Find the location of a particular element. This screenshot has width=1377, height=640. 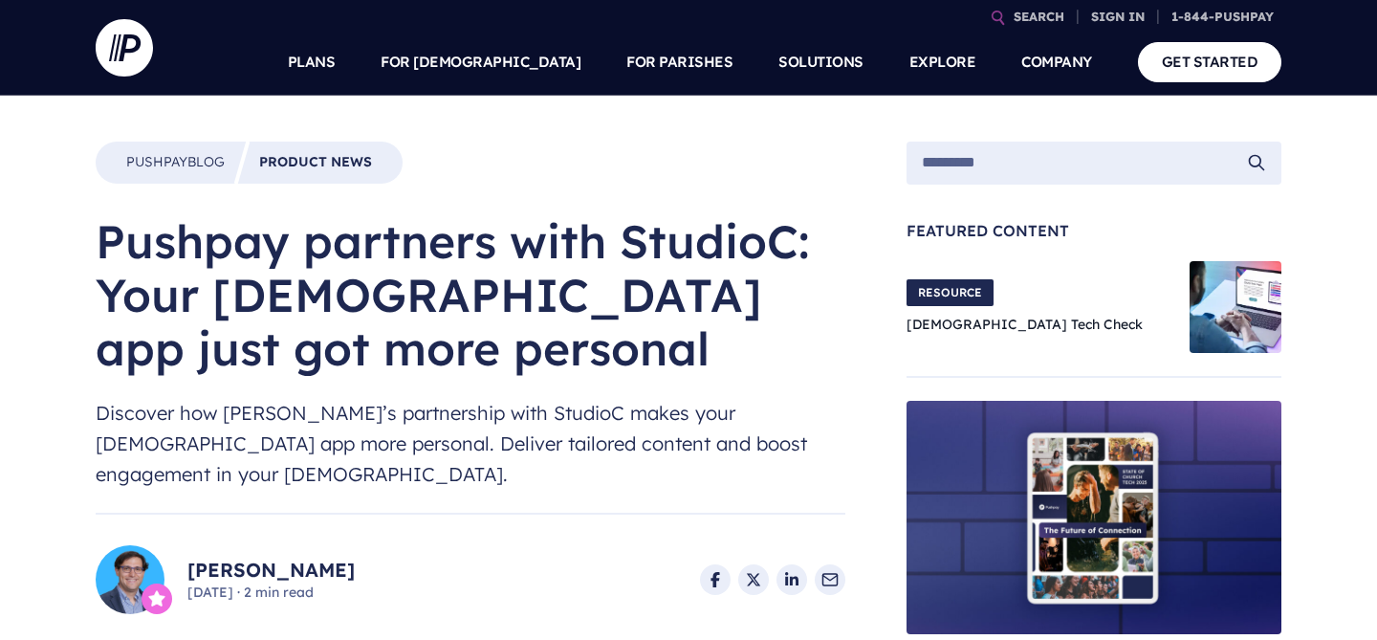

a: COMPANY is located at coordinates (1056, 62).